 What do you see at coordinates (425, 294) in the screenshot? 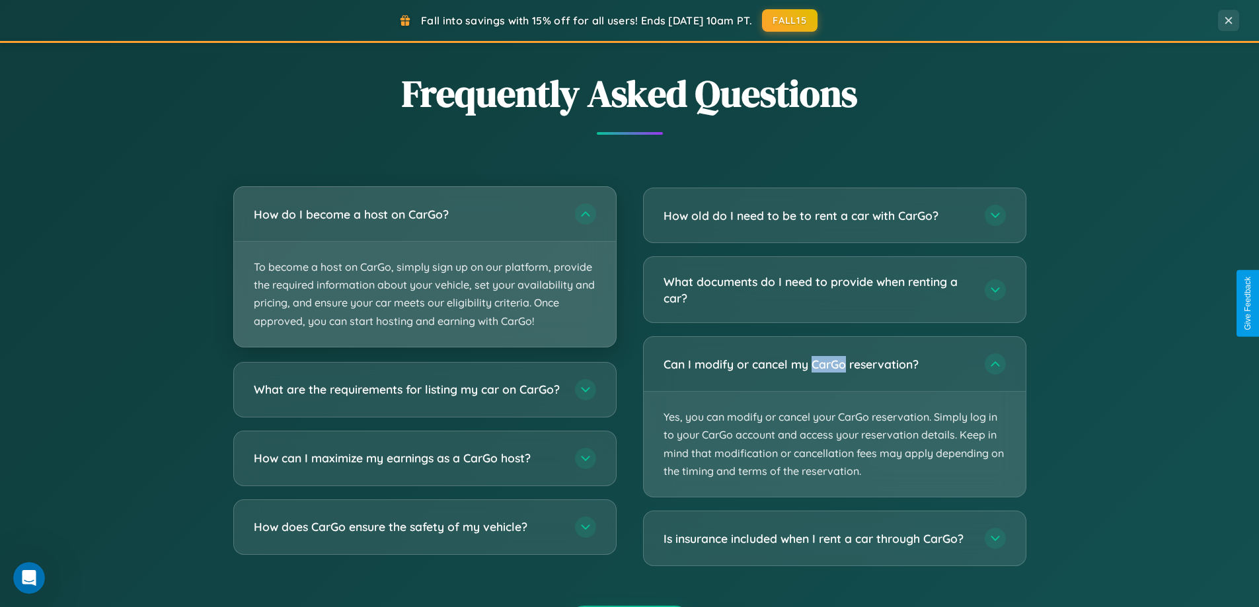
I see `p: To become a host on CarGo, simply sign up on our platform, provide the required information about...` at bounding box center [425, 294].